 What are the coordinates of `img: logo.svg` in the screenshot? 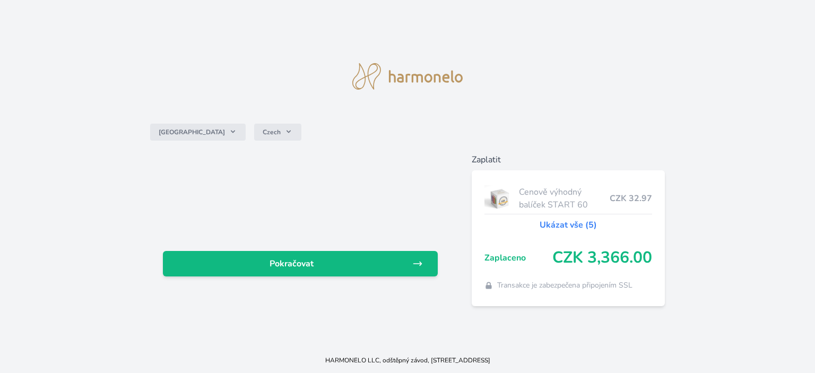 It's located at (407, 76).